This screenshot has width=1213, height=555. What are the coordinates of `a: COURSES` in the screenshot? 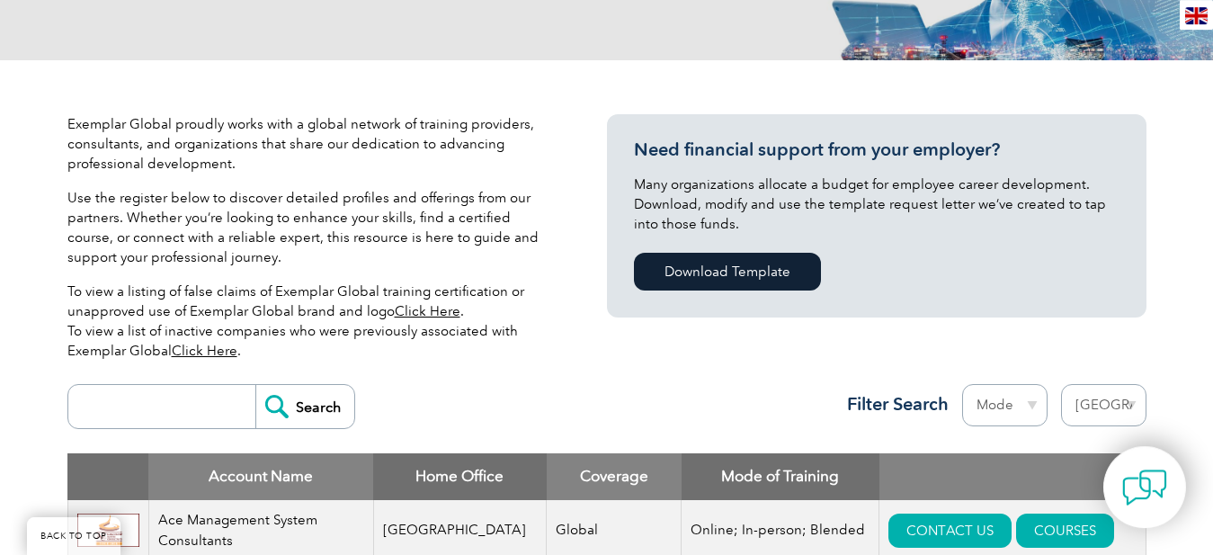 It's located at (1064, 530).